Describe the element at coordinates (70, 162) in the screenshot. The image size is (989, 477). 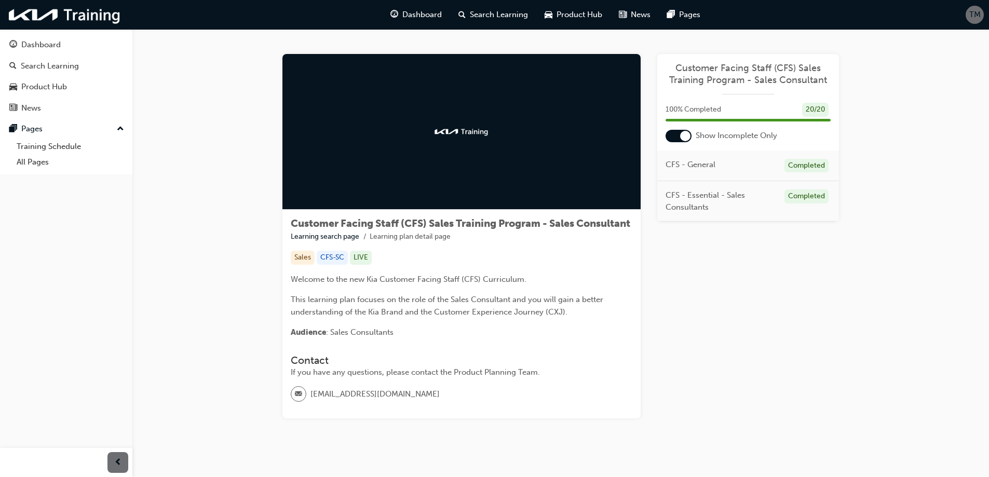
I see `a: All Pages` at that location.